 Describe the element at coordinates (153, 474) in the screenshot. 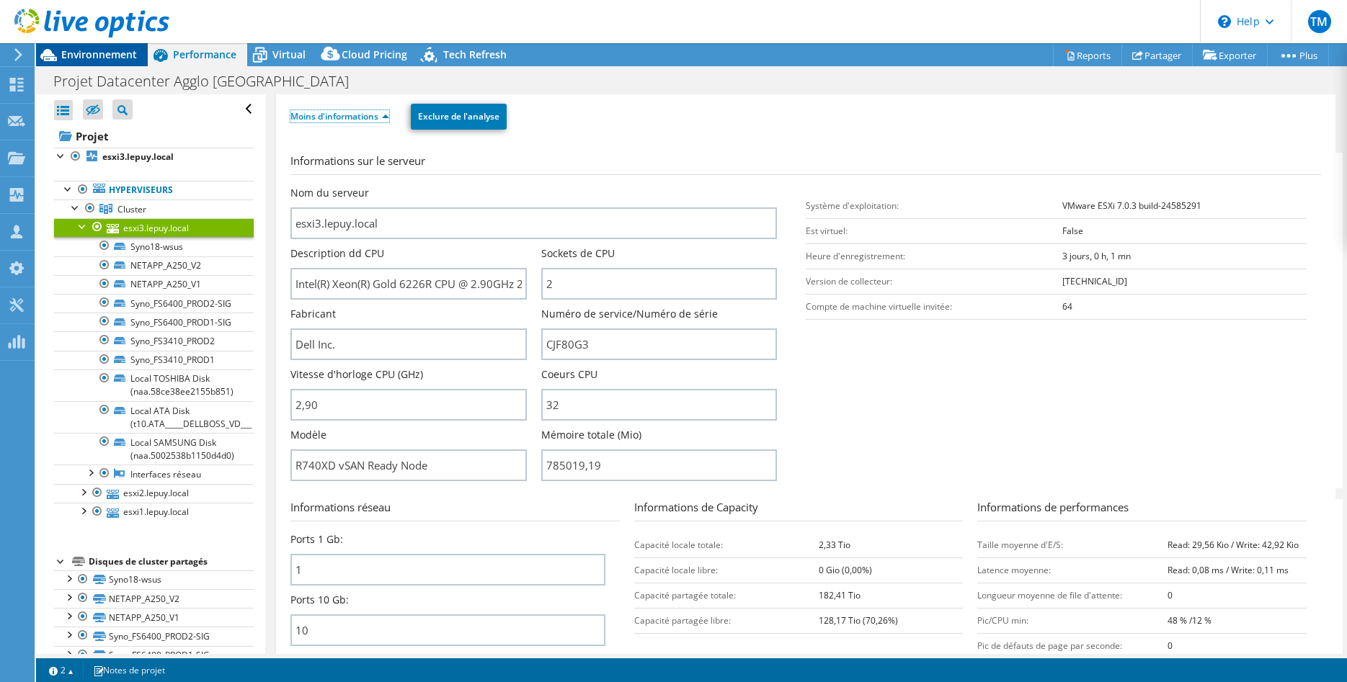

I see `a: Interfaces réseau` at that location.